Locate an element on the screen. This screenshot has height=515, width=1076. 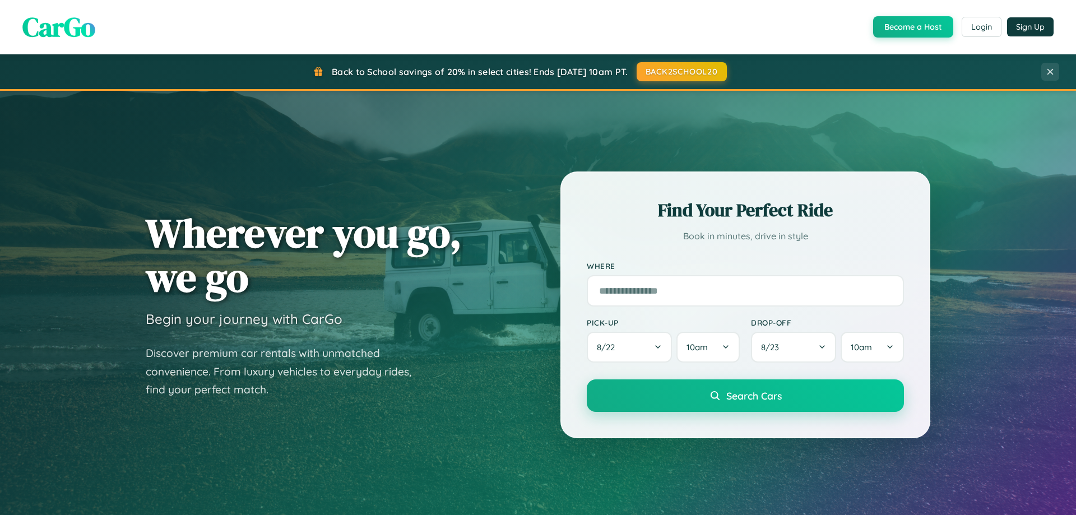
span: CarGo is located at coordinates (59, 27).